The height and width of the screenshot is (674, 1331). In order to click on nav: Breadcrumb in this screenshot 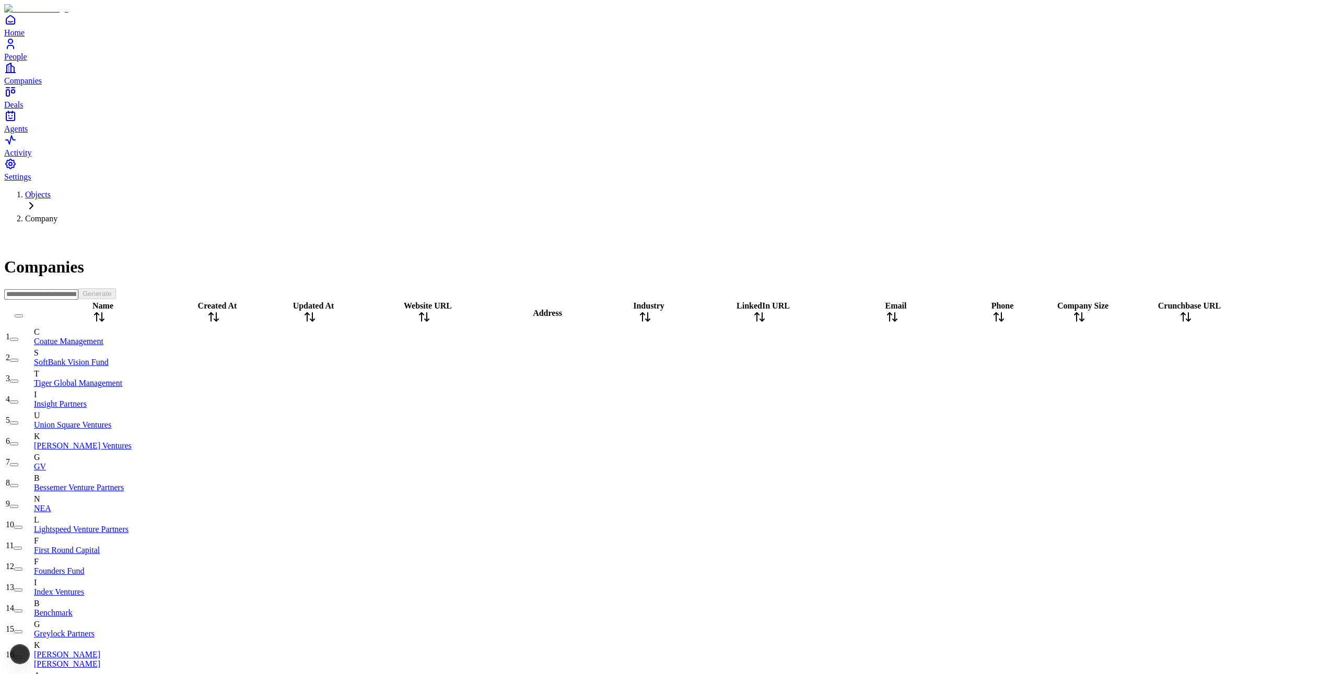, I will do `click(666, 207)`.